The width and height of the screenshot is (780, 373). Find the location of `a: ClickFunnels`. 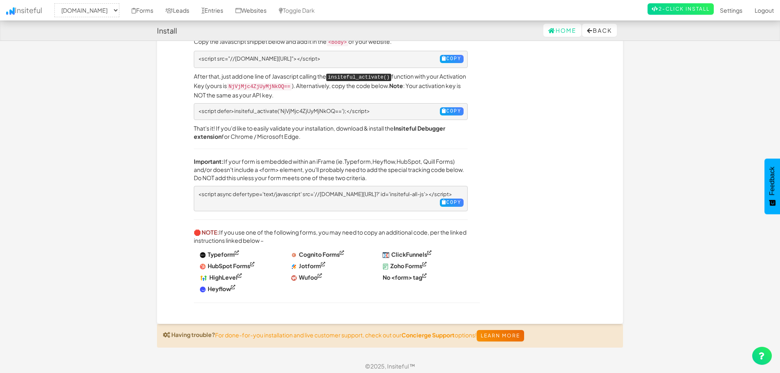

a: ClickFunnels is located at coordinates (407, 254).